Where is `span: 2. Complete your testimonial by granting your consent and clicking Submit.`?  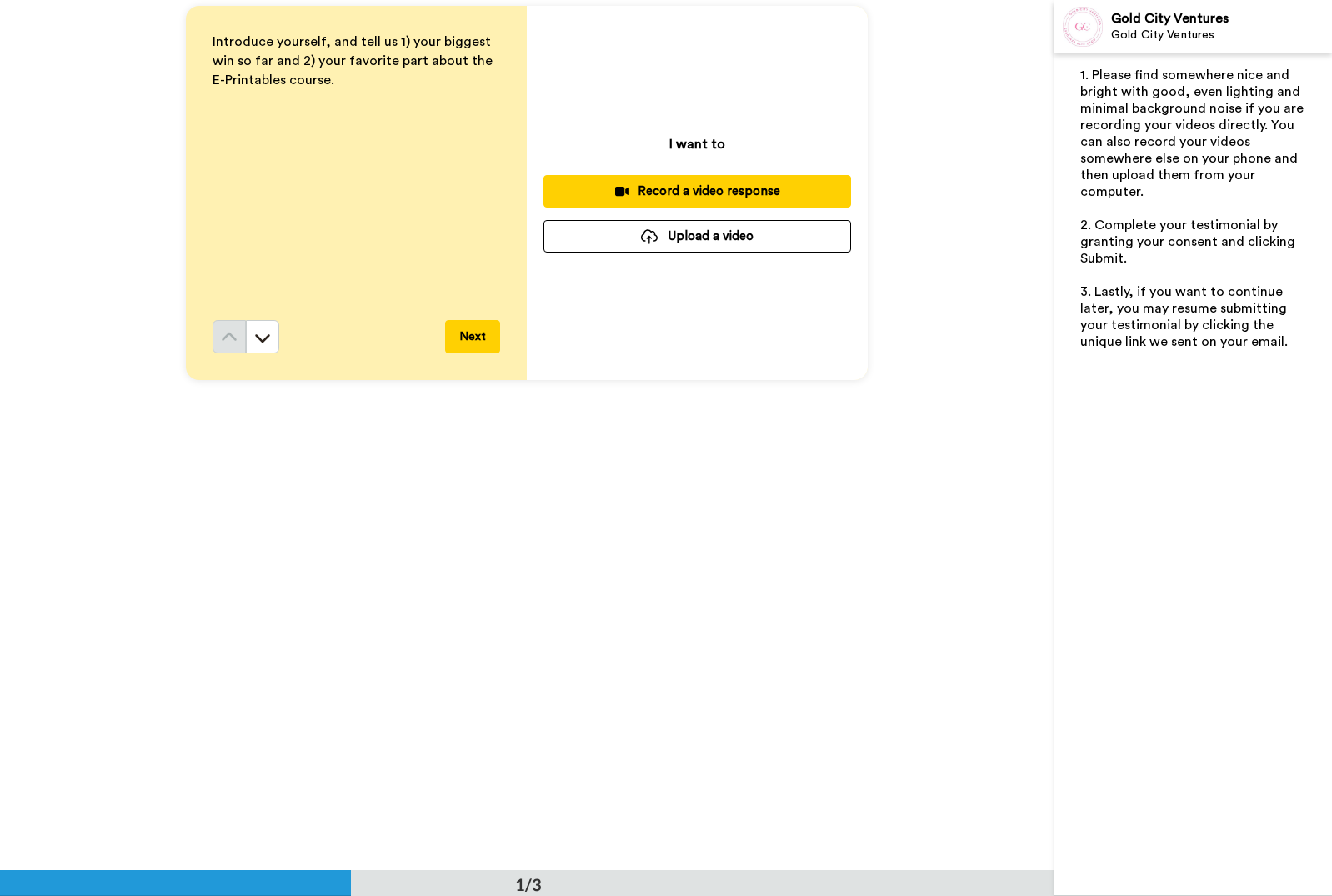
span: 2. Complete your testimonial by granting your consent and clicking Submit. is located at coordinates (1190, 242).